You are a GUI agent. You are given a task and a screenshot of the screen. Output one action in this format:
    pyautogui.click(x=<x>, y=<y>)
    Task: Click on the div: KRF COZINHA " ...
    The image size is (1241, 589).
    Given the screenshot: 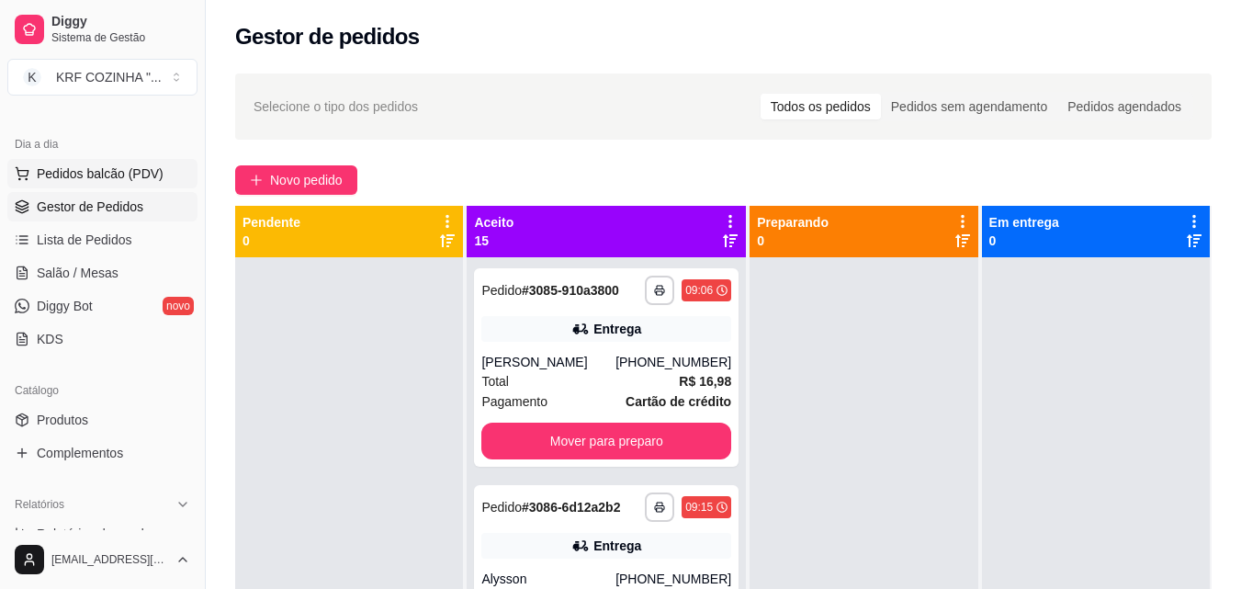 What is the action you would take?
    pyautogui.click(x=108, y=77)
    